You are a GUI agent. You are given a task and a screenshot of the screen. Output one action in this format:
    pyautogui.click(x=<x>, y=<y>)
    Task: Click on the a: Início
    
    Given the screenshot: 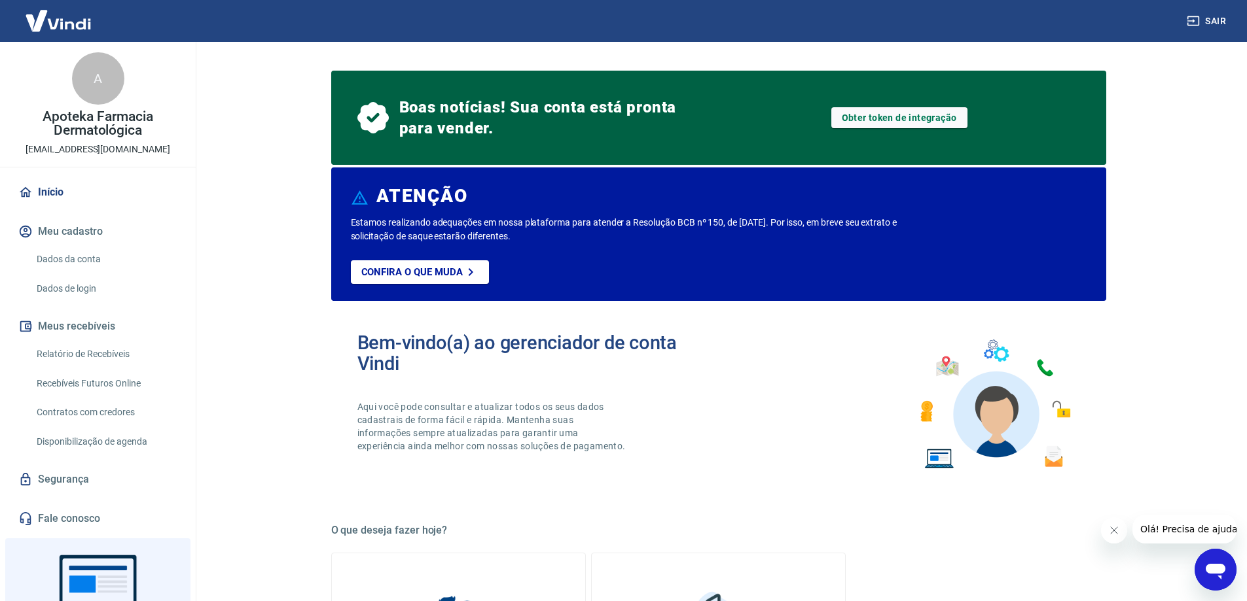 What is the action you would take?
    pyautogui.click(x=98, y=192)
    